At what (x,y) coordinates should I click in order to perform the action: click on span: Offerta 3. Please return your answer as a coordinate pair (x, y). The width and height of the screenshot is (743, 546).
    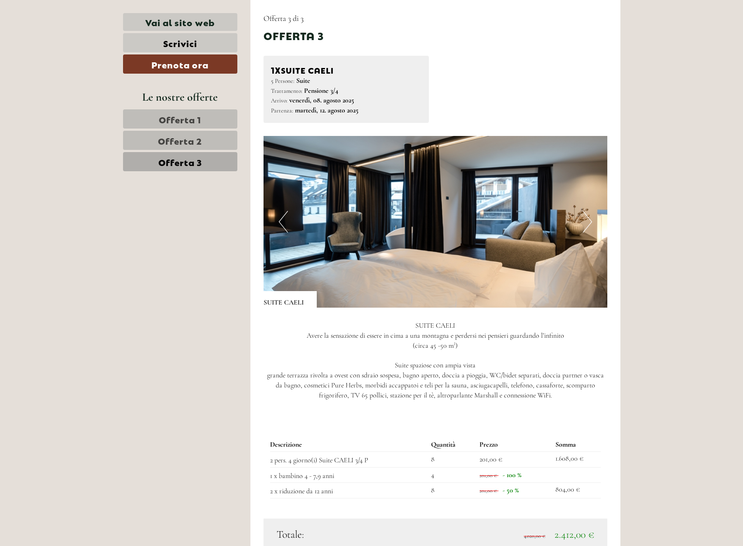
    Looking at the image, I should click on (180, 162).